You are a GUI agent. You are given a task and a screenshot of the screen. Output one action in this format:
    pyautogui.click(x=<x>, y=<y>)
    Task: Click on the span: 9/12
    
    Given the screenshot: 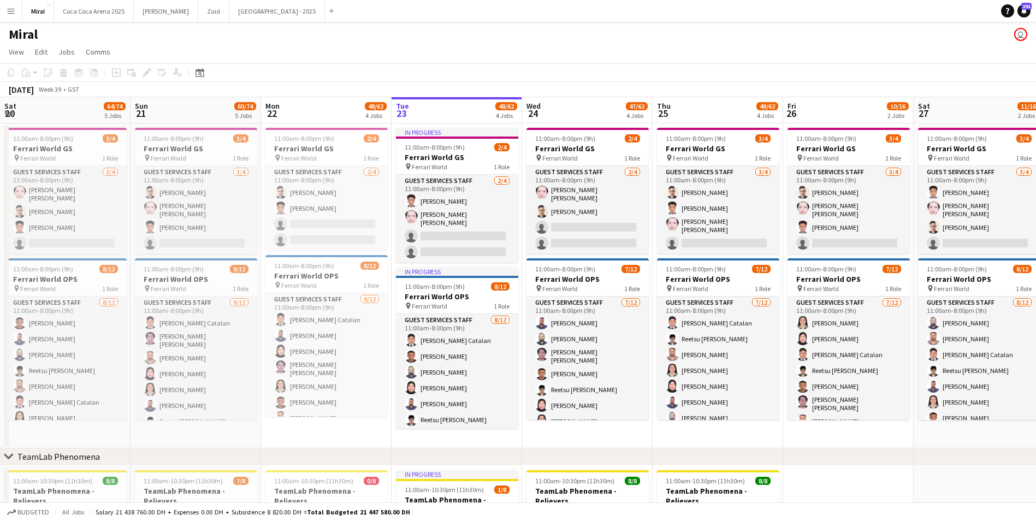 What is the action you would take?
    pyautogui.click(x=239, y=269)
    